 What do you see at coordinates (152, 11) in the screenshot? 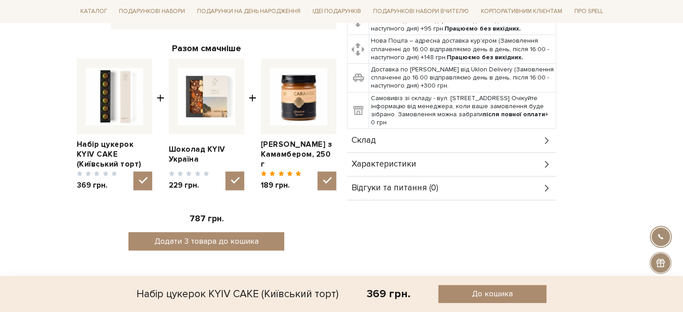
I see `a: Подарункові набори` at bounding box center [152, 11].